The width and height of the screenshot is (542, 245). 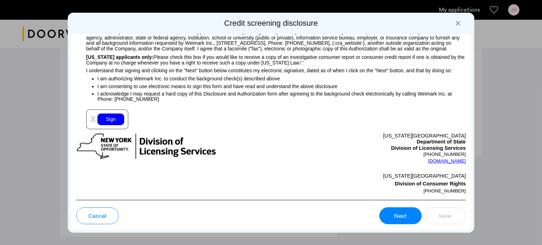 What do you see at coordinates (271, 34) in the screenshot?
I see `p: I acknowledge receipt of the DISCLOSURE REGARDING BACKGROUND INVESTIGATION and A SUMMARY OF YOUR ...` at bounding box center [271, 34].